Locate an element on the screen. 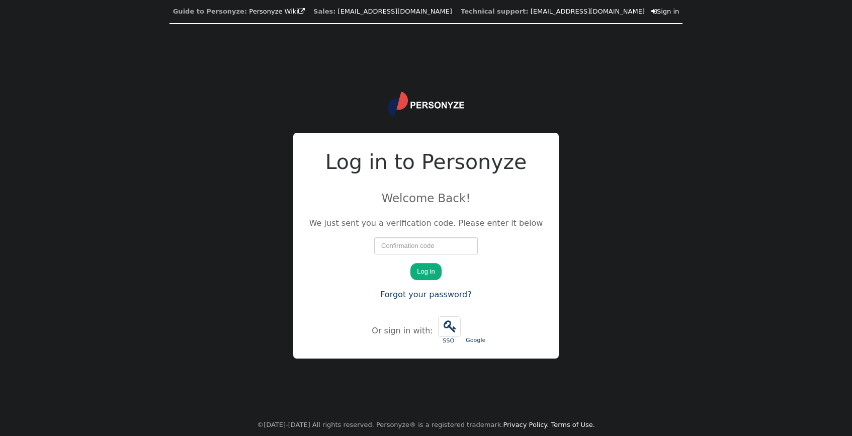 This screenshot has height=436, width=852. p: We just sent you a verification code. Please enter it below is located at coordinates (426, 223).